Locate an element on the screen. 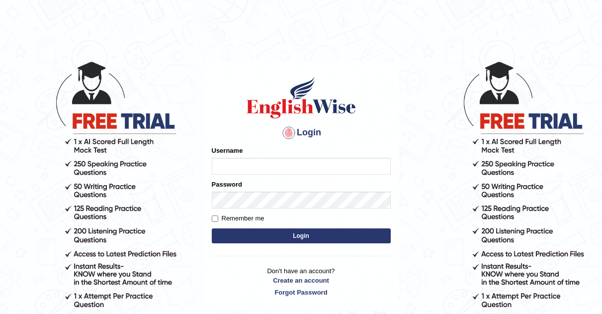  input: Remember me is located at coordinates (215, 218).